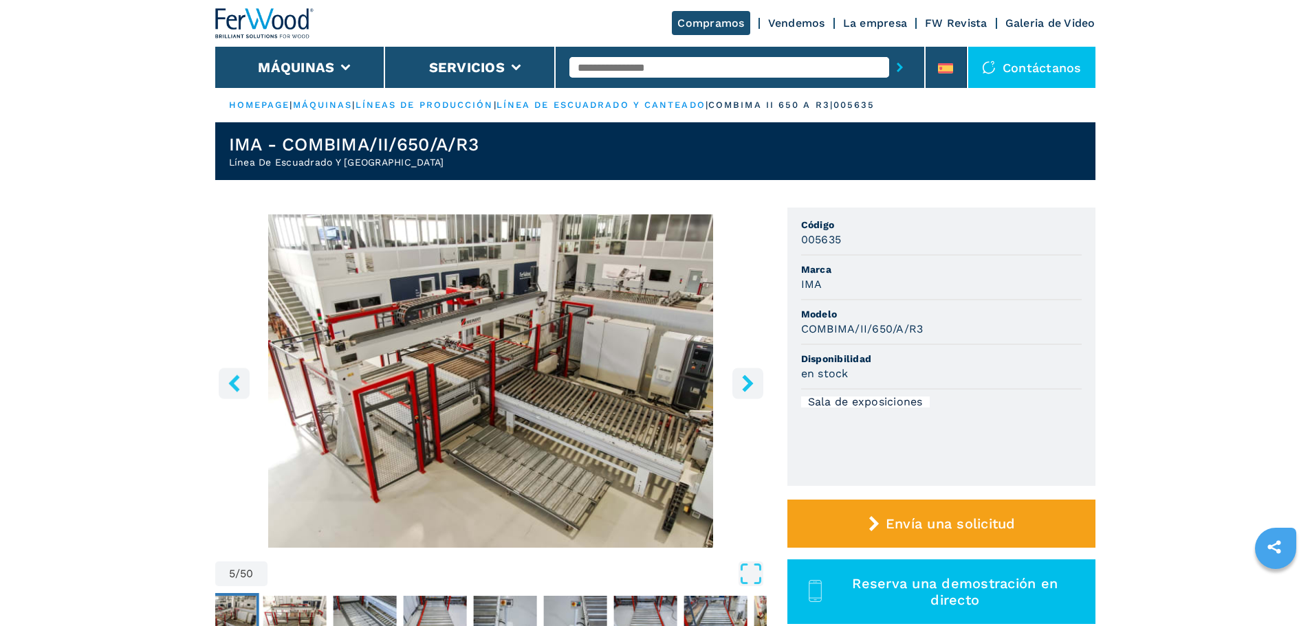 The height and width of the screenshot is (626, 1310). I want to click on div: Go to Slide 5, so click(491, 381).